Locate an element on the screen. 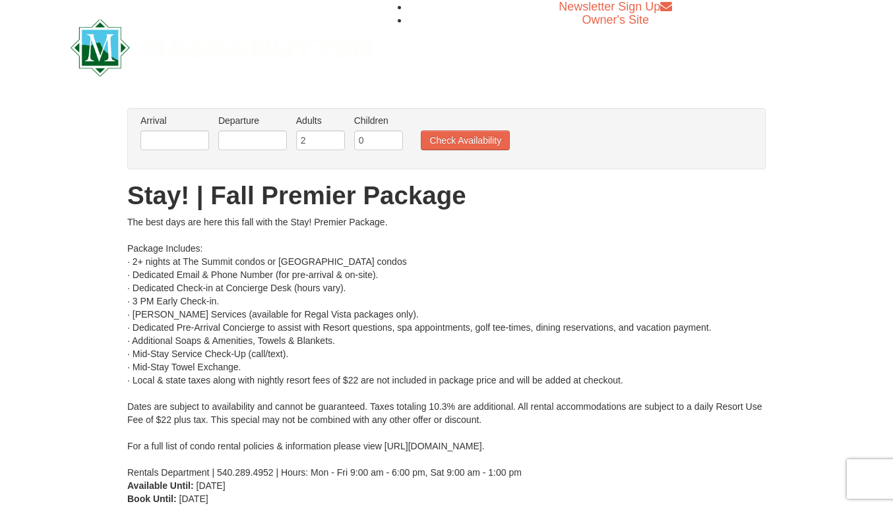 The width and height of the screenshot is (893, 508). button: Check Availability is located at coordinates (465, 140).